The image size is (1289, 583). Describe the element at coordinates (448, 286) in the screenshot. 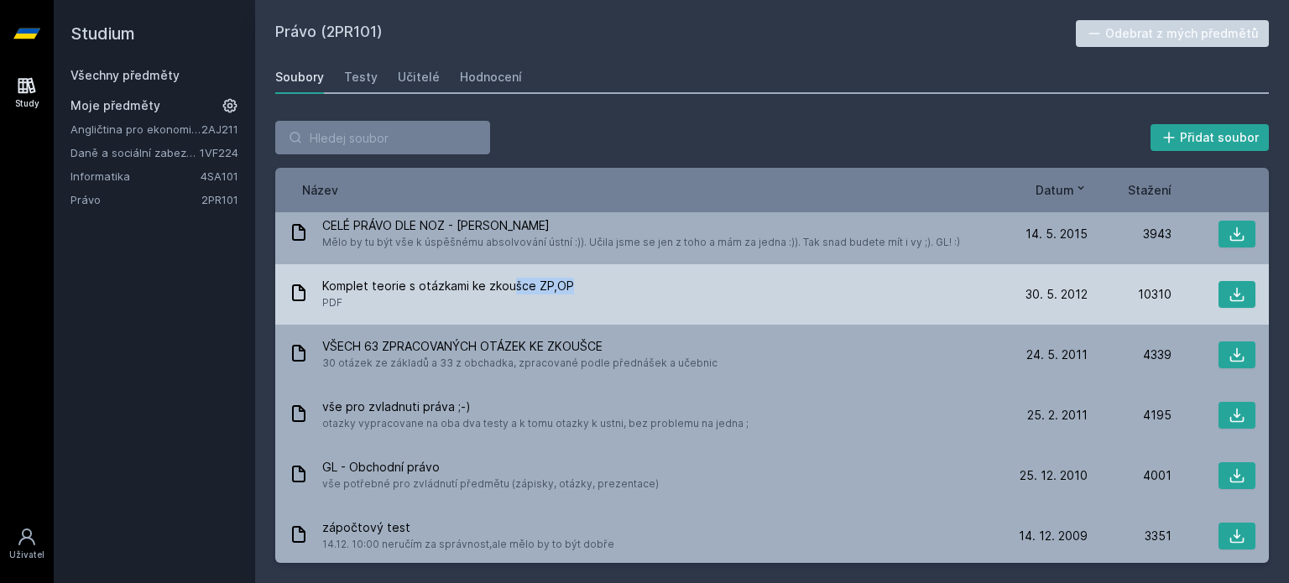

I see `span: Komplet teorie s otázkami ke zkoušce ZP,OP` at that location.